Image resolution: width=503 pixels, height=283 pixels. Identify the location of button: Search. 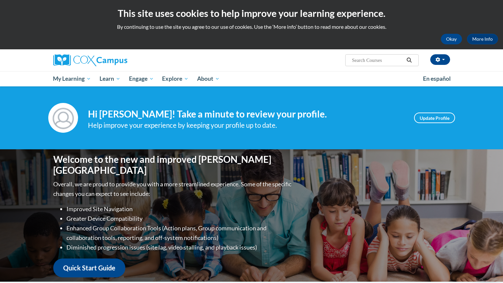
(409, 60).